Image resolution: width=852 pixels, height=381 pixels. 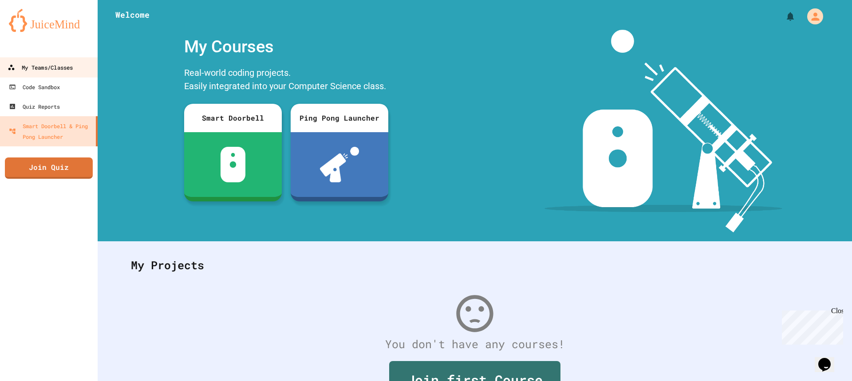 What do you see at coordinates (340, 165) in the screenshot?
I see `img: ppl-with-ball.png` at bounding box center [340, 165].